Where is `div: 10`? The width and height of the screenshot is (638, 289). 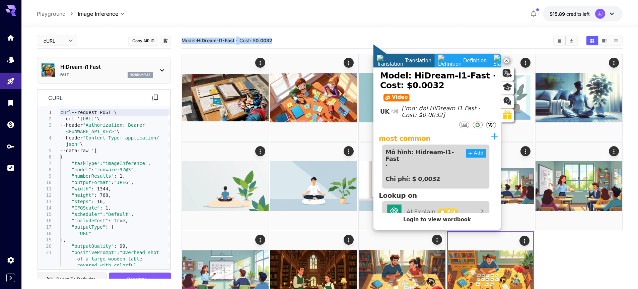 div: 10 is located at coordinates (45, 182).